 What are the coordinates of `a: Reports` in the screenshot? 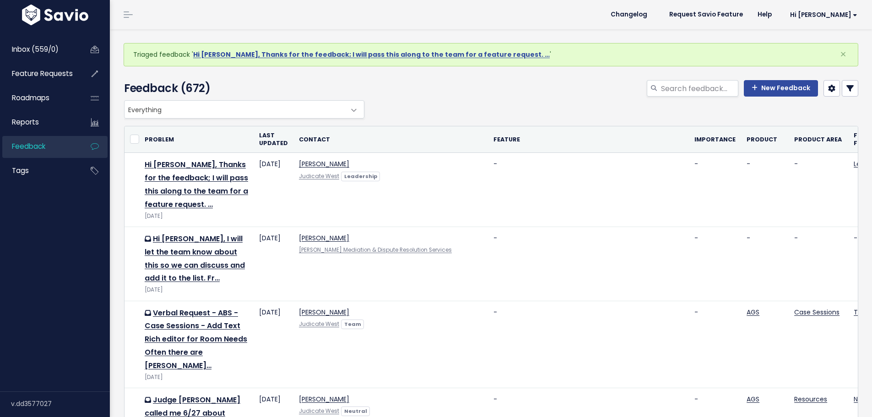 It's located at (39, 122).